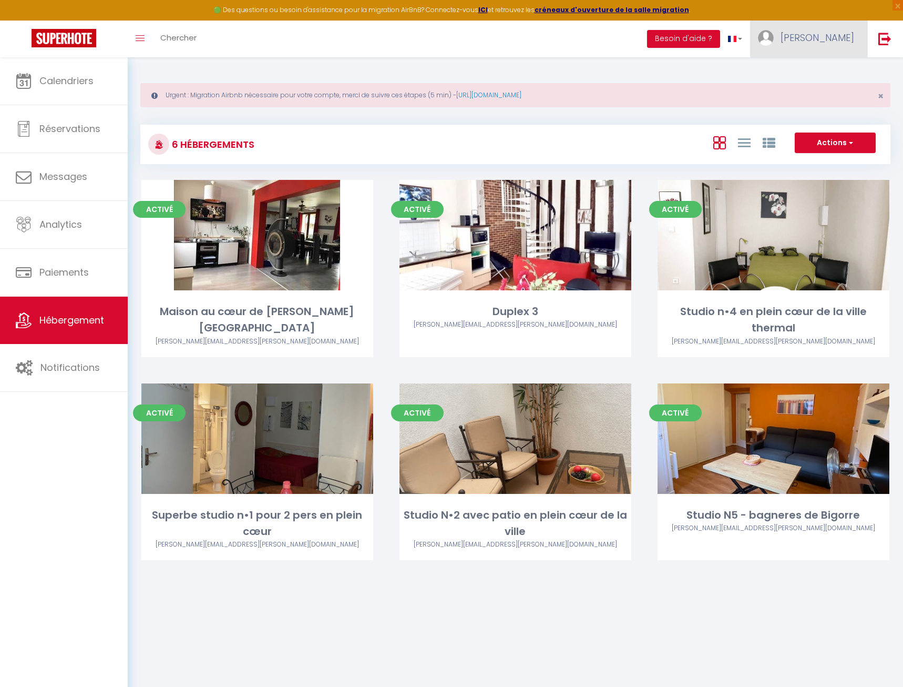  Describe the element at coordinates (515, 95) in the screenshot. I see `div: Urgent : Migration Airbnb nécessaire pour votre compte, merci de suivre ces étapes (5 min) -` at that location.